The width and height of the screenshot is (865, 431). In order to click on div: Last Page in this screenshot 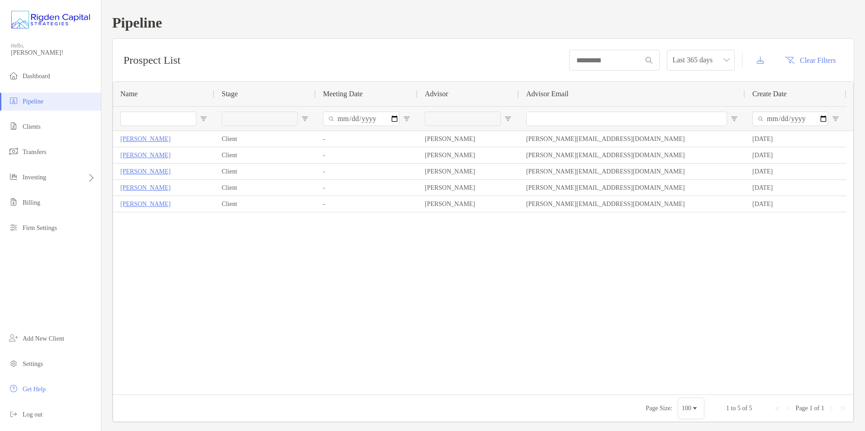, I will do `click(842, 409)`.